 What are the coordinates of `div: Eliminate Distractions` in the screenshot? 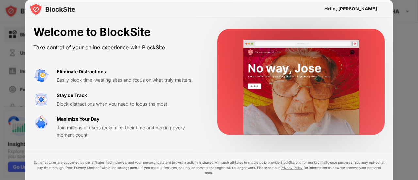 It's located at (81, 71).